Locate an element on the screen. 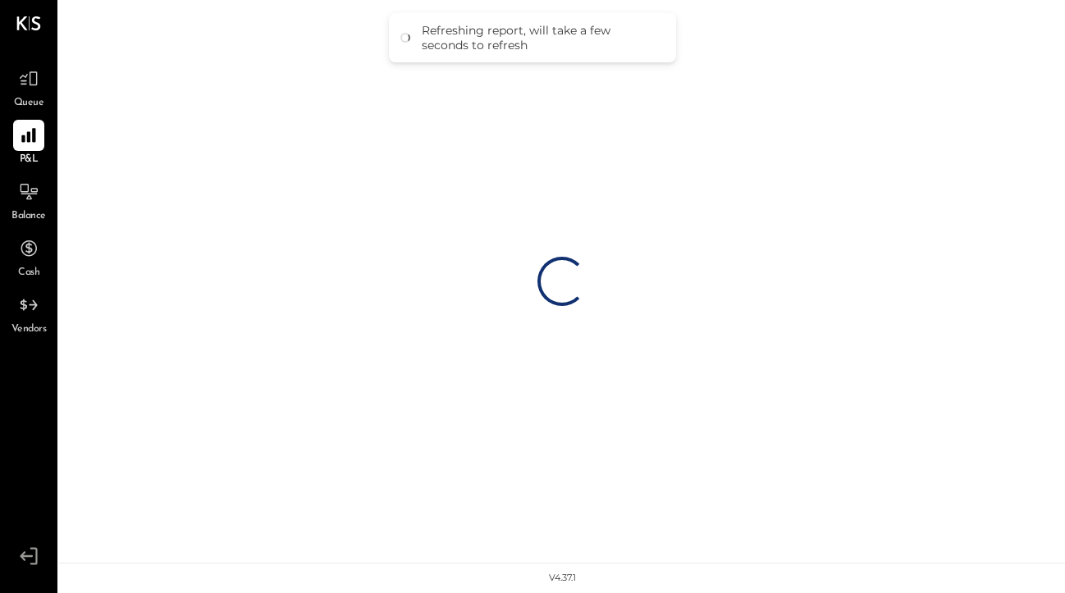 The width and height of the screenshot is (1065, 593). a: Vendors is located at coordinates (29, 314).